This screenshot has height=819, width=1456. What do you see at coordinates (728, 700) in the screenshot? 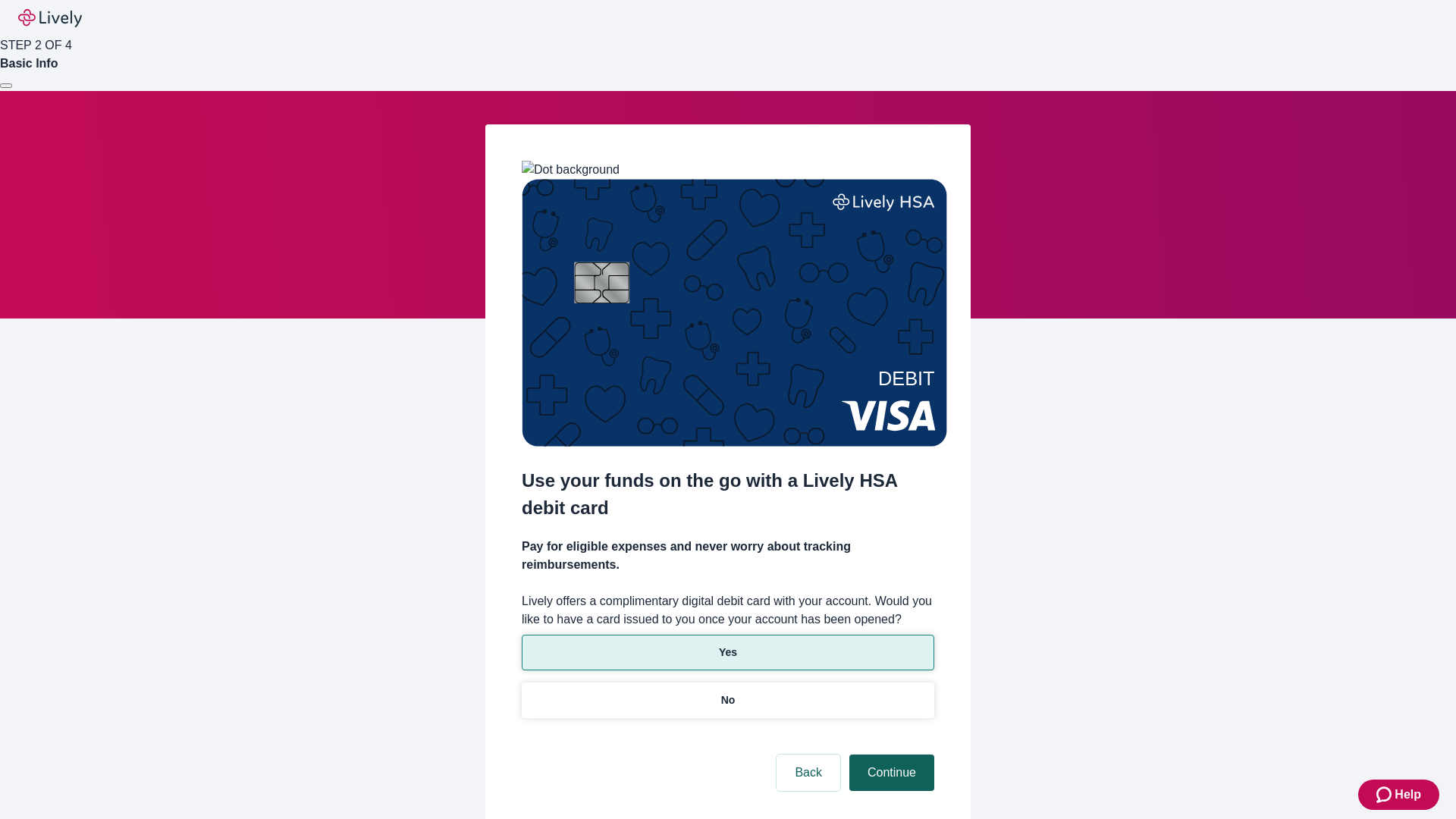
I see `button: No` at bounding box center [728, 700].